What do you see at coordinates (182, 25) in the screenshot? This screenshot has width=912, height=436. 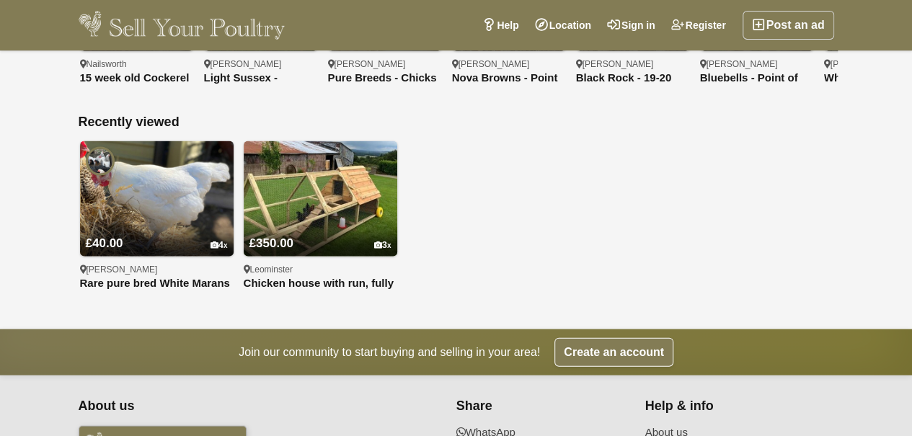 I see `img: Sell Your Poultry` at bounding box center [182, 25].